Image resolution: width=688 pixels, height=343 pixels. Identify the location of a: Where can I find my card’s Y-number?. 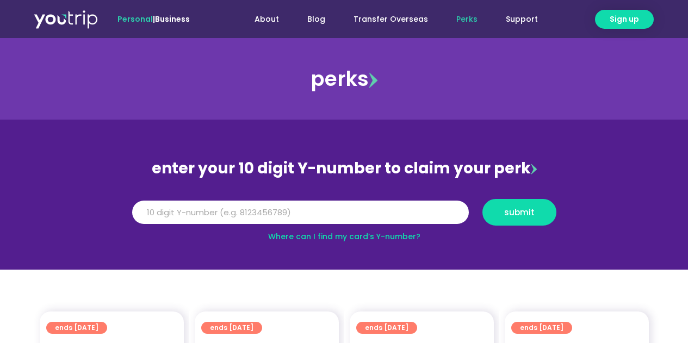
(344, 236).